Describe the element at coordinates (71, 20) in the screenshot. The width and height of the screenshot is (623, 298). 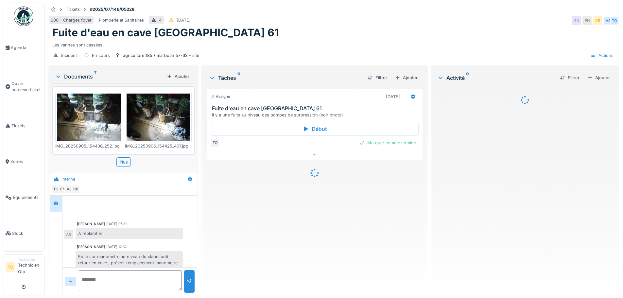
I see `div: 600 - Charges foyer` at that location.